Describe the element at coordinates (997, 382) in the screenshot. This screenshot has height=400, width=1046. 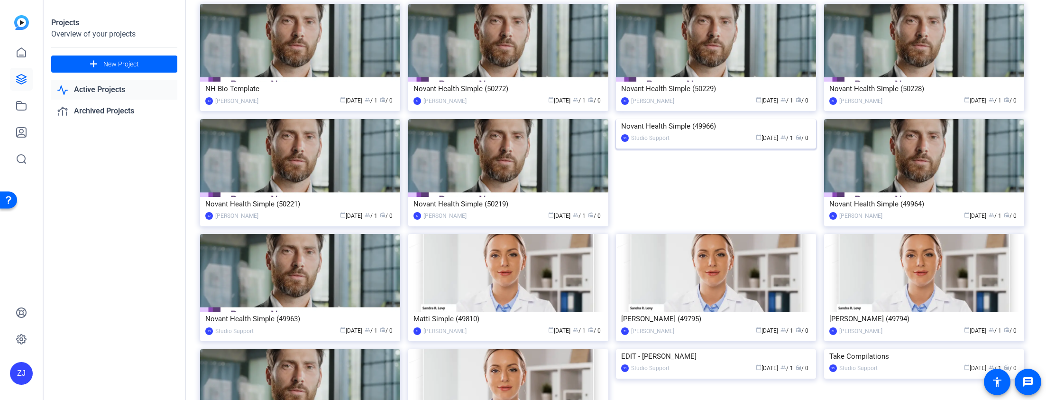
I see `mat-icon: accessibility` at that location.